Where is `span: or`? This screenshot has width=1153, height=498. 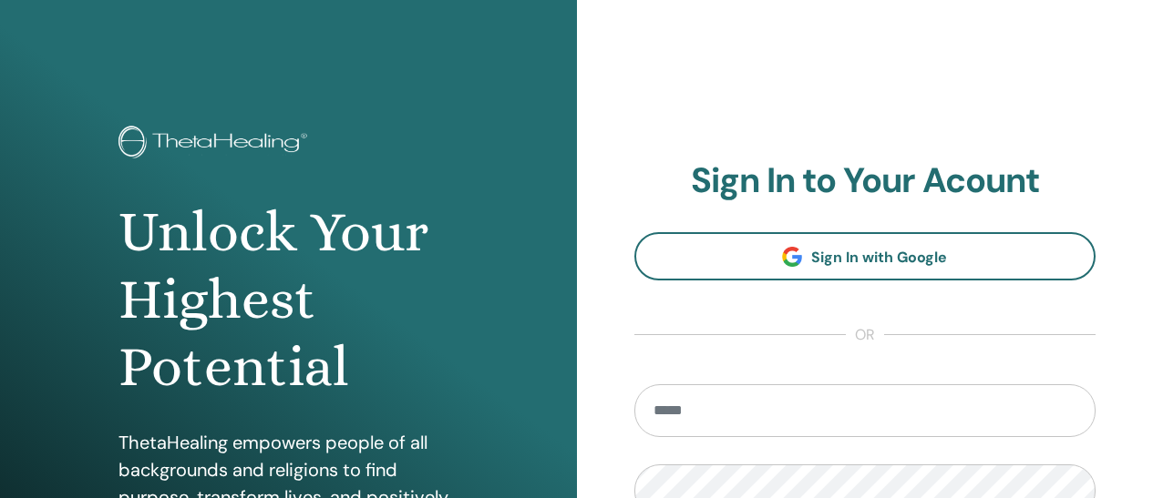 span: or is located at coordinates (865, 335).